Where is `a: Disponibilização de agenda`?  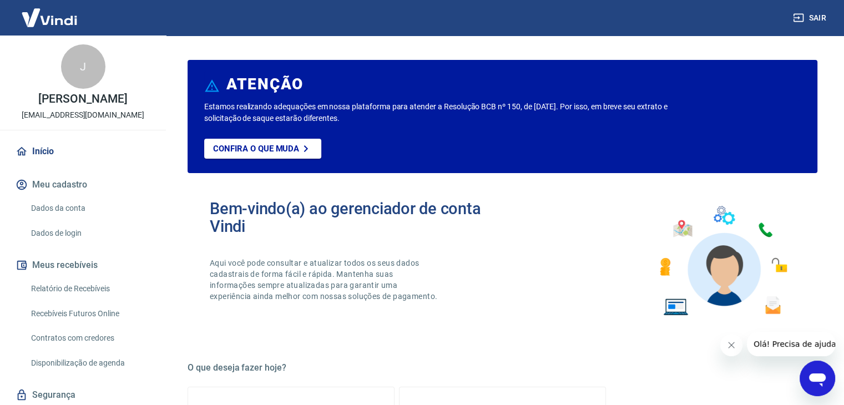 a: Disponibilização de agenda is located at coordinates (89, 363).